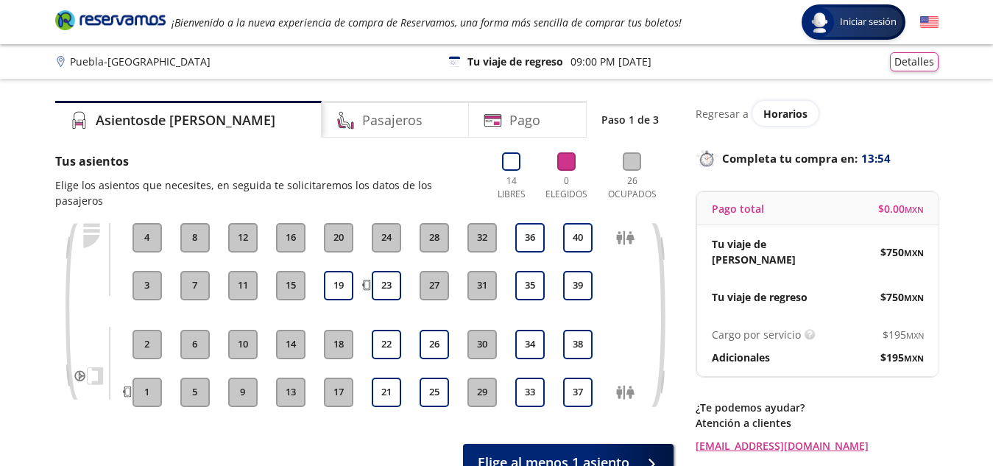  Describe the element at coordinates (195, 286) in the screenshot. I see `button: 7` at that location.